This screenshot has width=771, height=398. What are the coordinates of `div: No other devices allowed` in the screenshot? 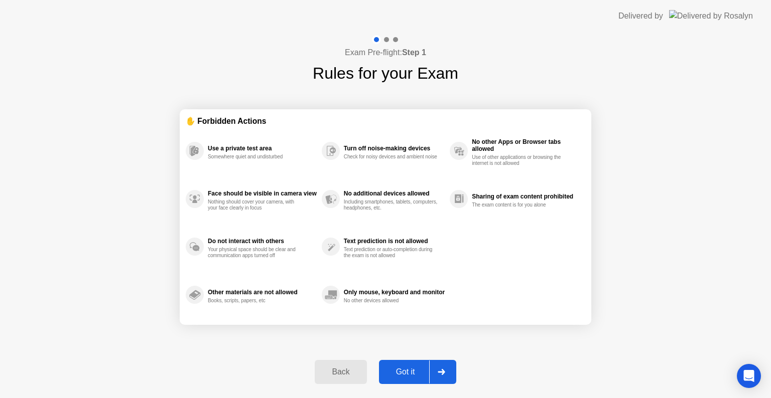 It's located at (391, 301).